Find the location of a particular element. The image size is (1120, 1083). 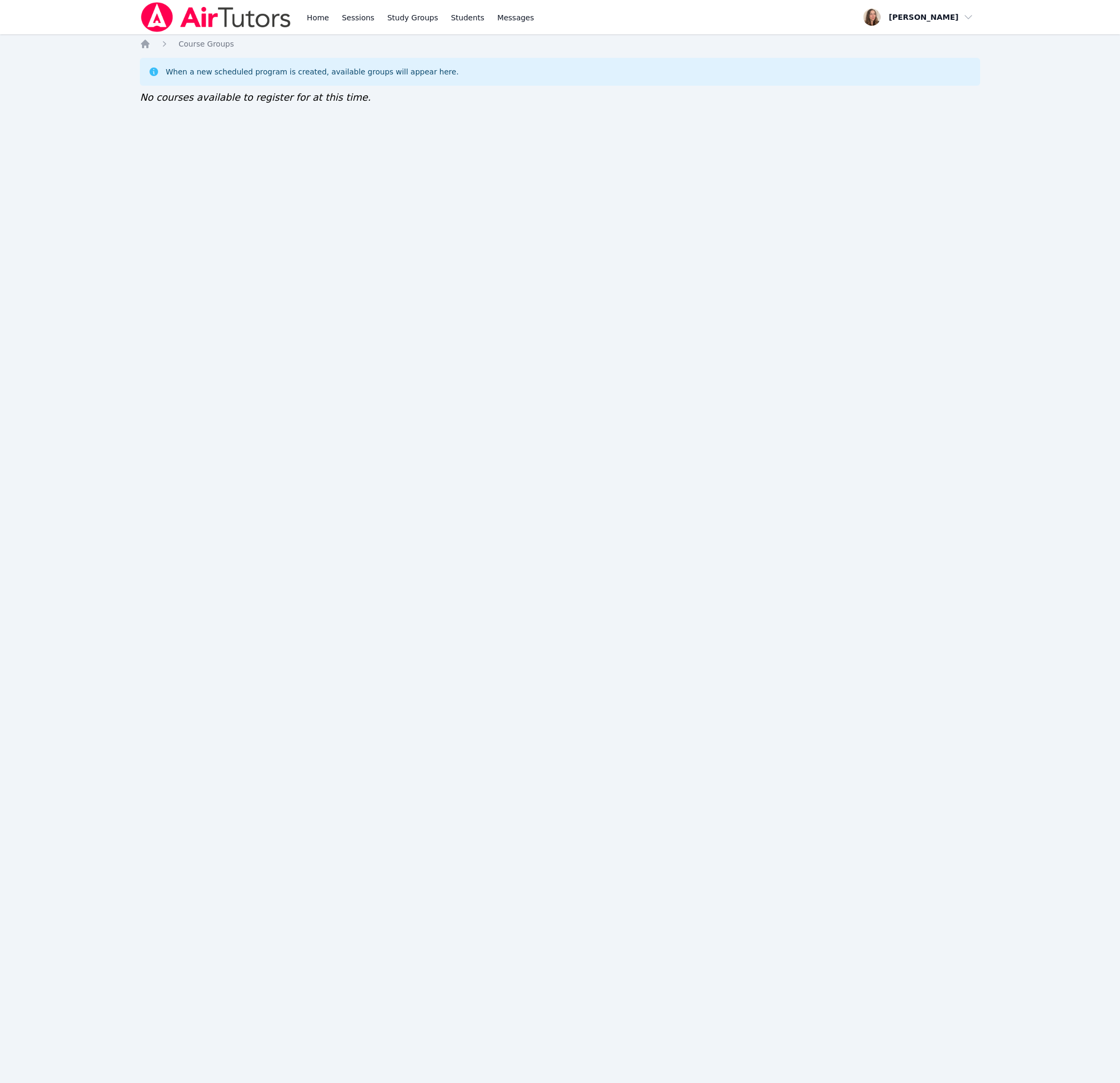

span: Messages is located at coordinates (515, 18).